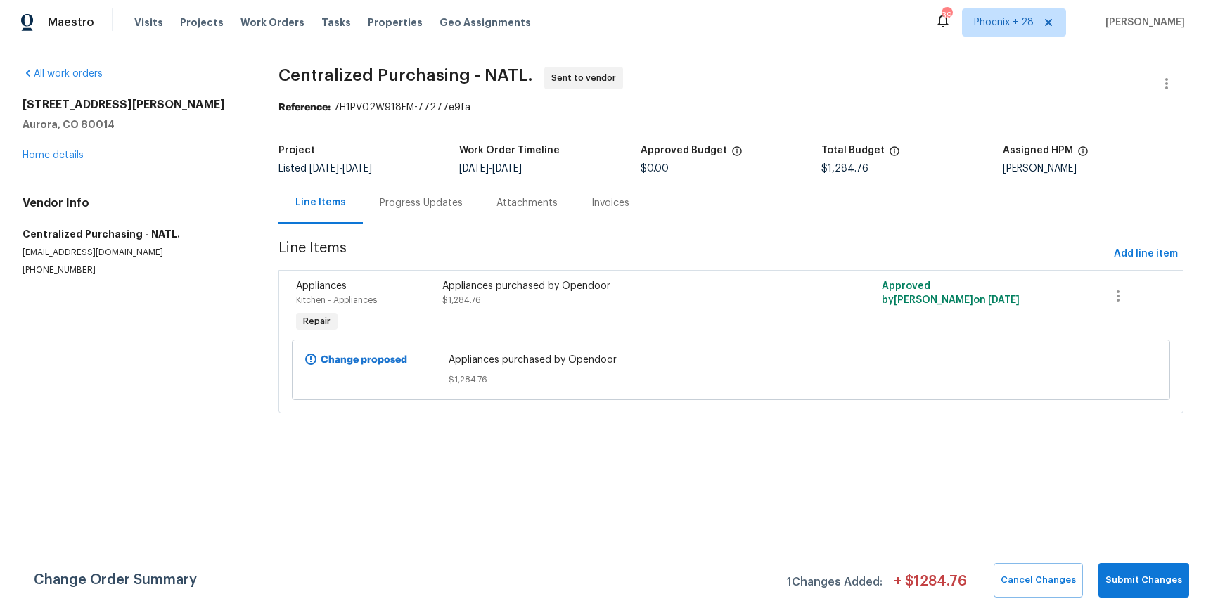 Image resolution: width=1206 pixels, height=613 pixels. Describe the element at coordinates (364, 360) in the screenshot. I see `b: Change proposed` at that location.